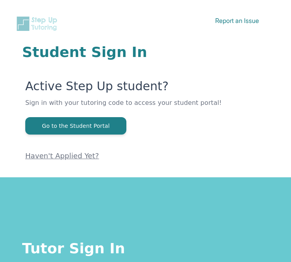  Describe the element at coordinates (38, 24) in the screenshot. I see `img: Step Up Tutoring horizontal logo` at that location.